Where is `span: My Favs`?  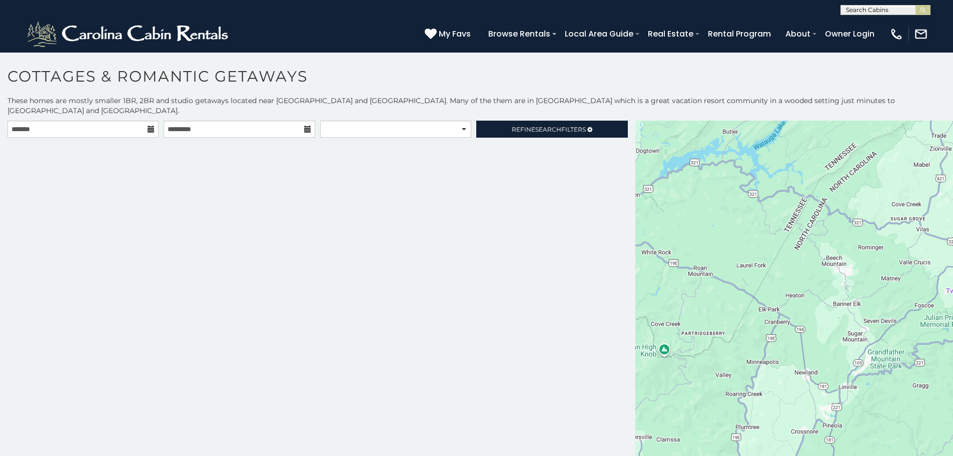 span: My Favs is located at coordinates (455, 34).